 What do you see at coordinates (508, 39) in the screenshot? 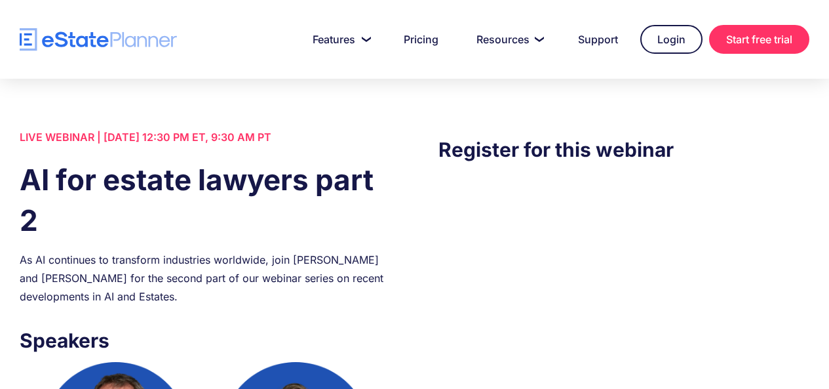
I see `a: Resources` at bounding box center [508, 39].